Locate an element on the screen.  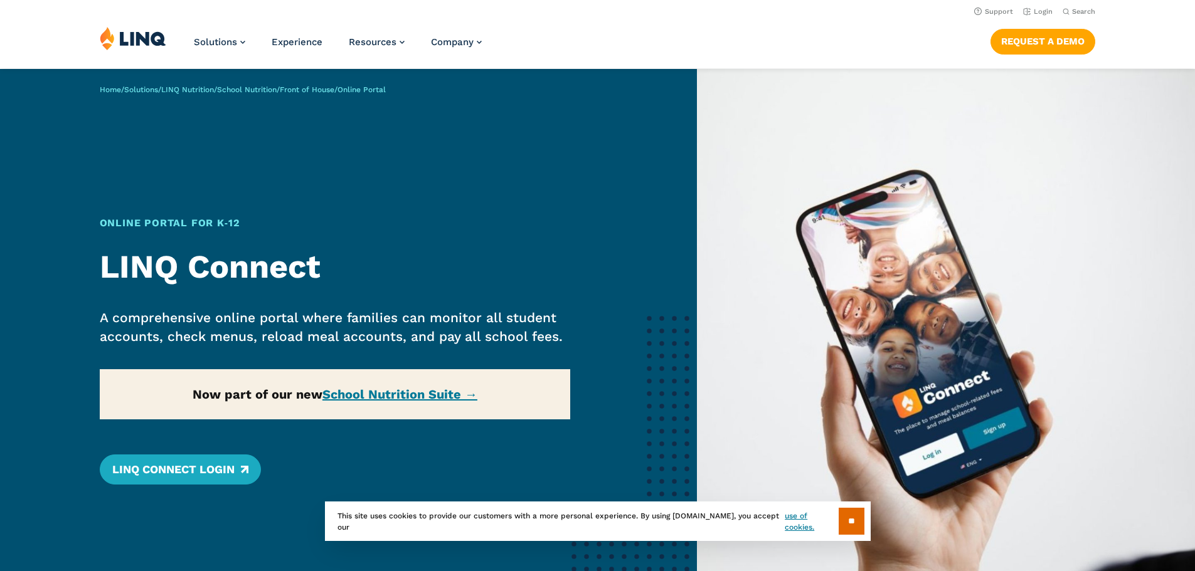
span: Online Portal is located at coordinates (361, 90).